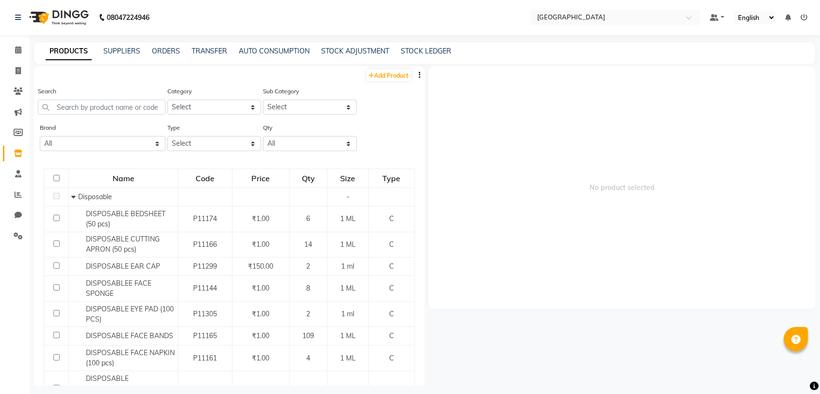 The image size is (820, 394). I want to click on span: ₹150.00, so click(261, 266).